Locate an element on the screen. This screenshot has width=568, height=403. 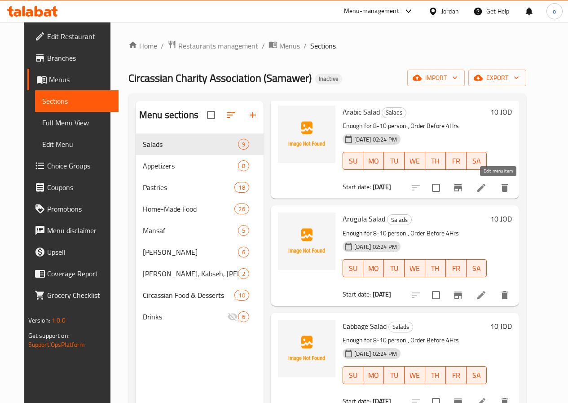
span: Full Menu View is located at coordinates (77, 123).